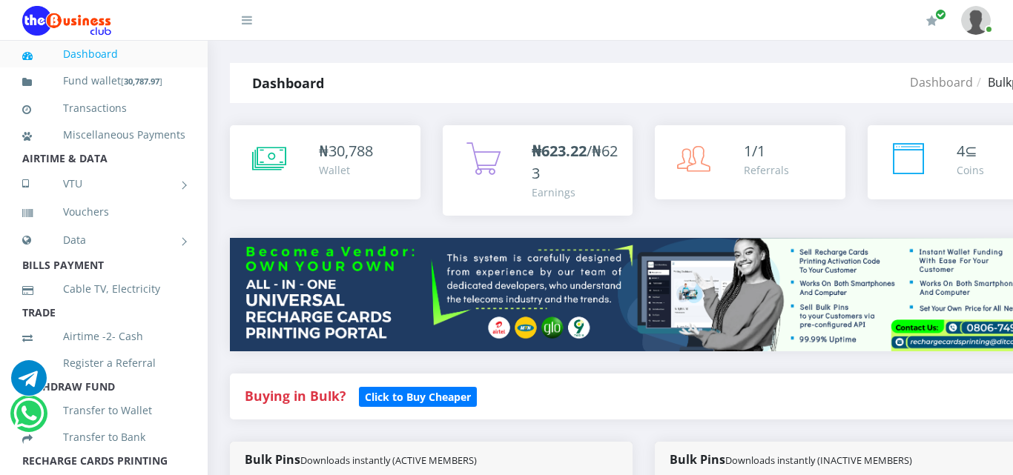 This screenshot has height=475, width=1013. What do you see at coordinates (104, 184) in the screenshot?
I see `a: VTU` at bounding box center [104, 184].